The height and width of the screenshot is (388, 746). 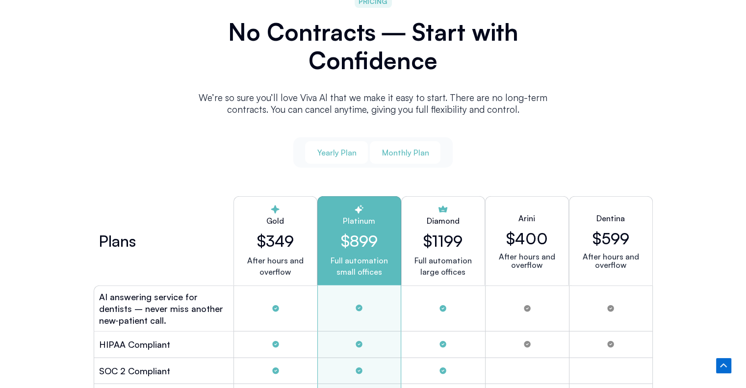 I want to click on span: Yearly Plan, so click(x=337, y=153).